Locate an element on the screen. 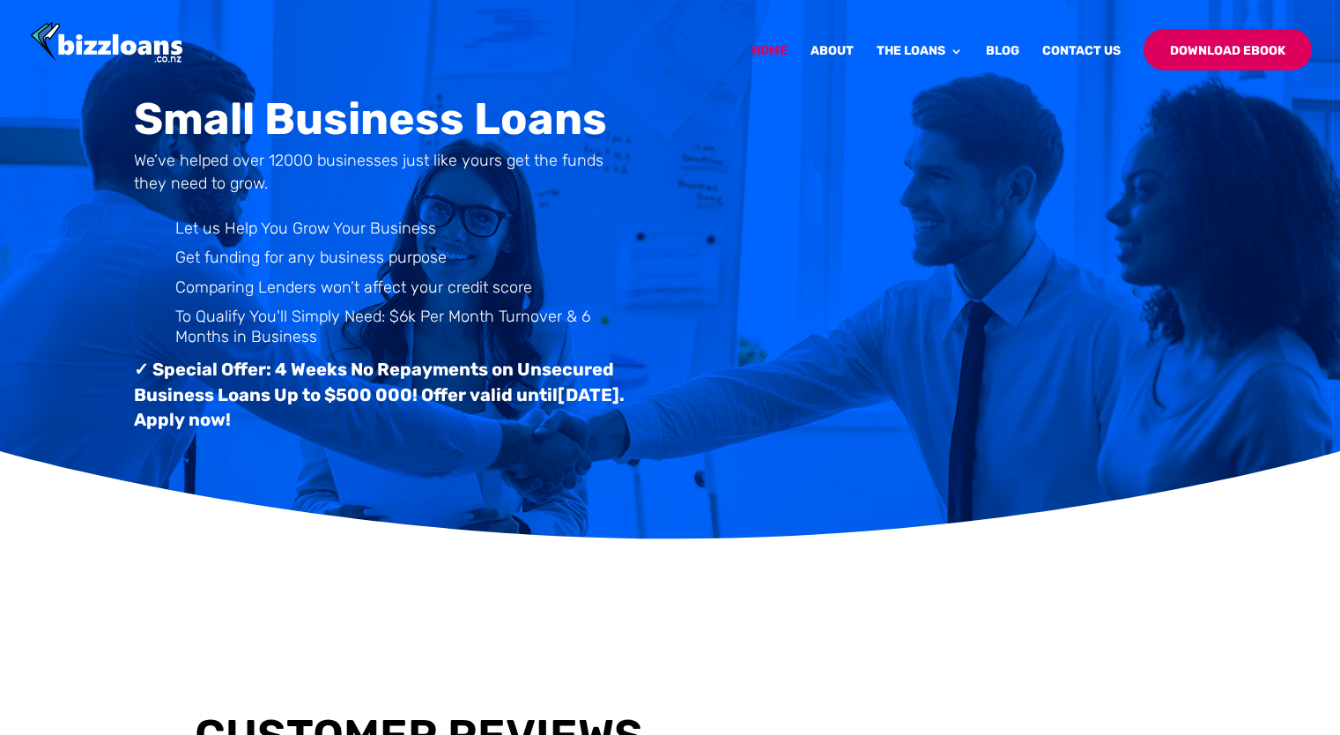  a: Home is located at coordinates (769, 65).